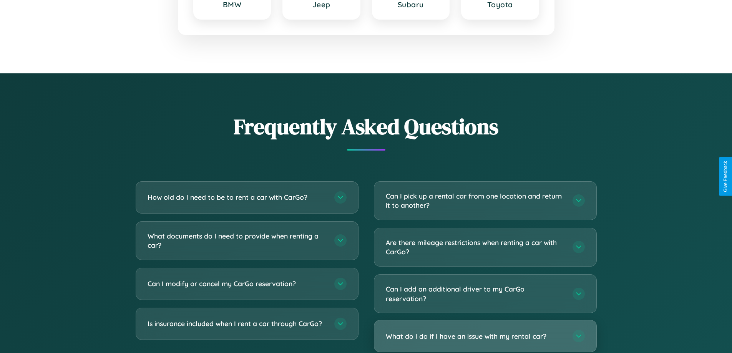  I want to click on h3: Can I pick up a rental car from one location and return it to another?, so click(475, 201).